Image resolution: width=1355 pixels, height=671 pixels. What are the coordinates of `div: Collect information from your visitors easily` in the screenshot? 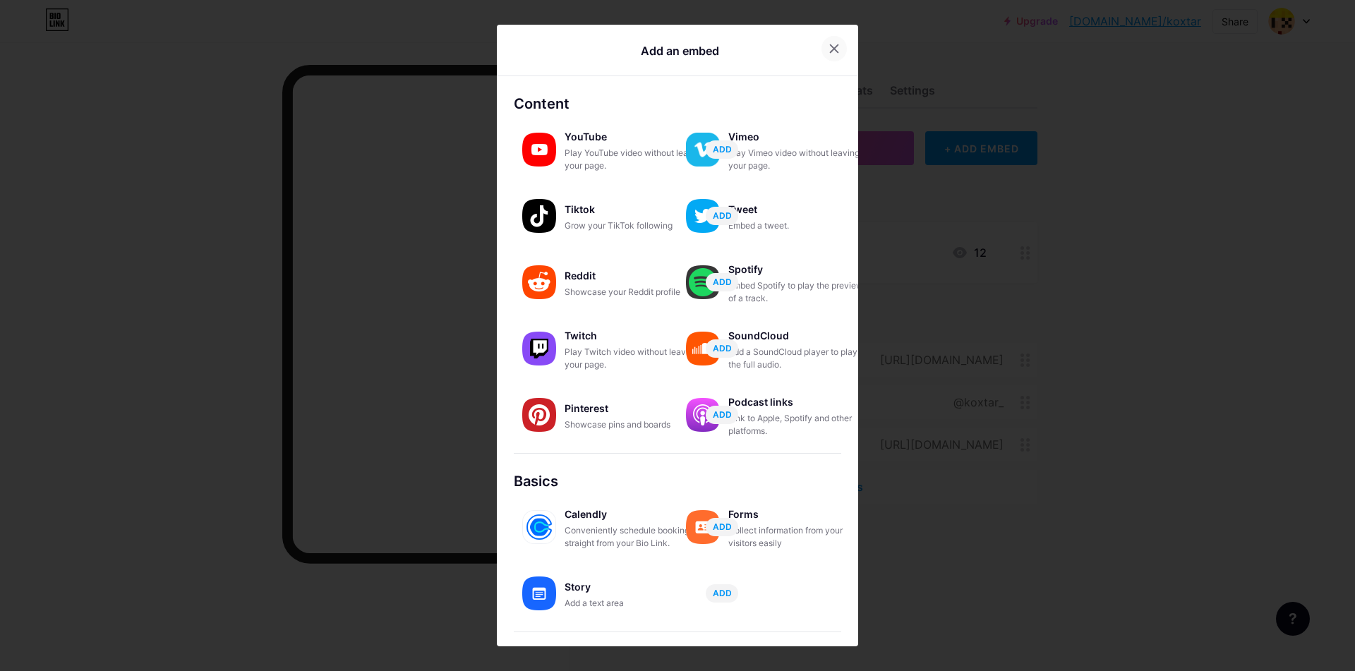 It's located at (799, 537).